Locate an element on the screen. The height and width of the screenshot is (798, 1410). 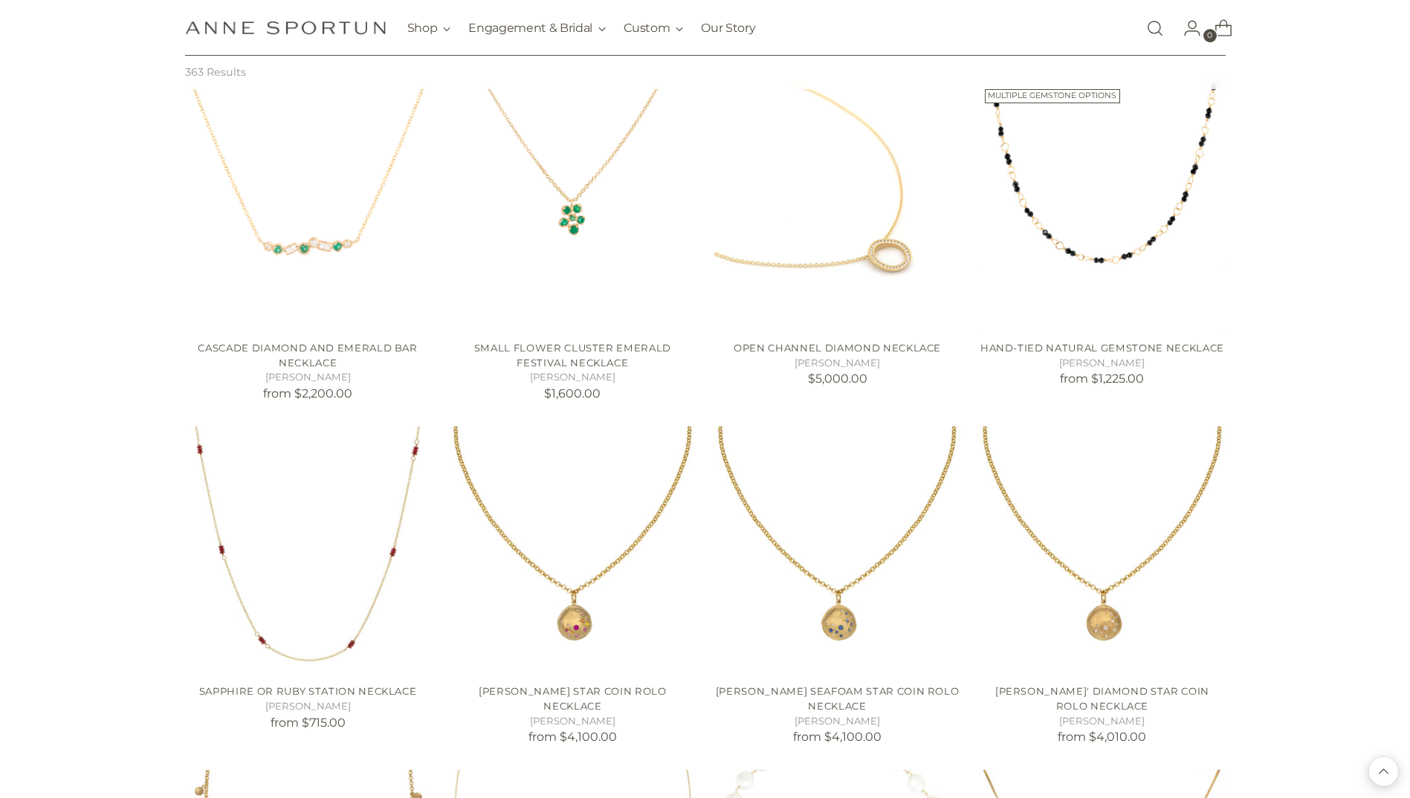
a: Open cart modal is located at coordinates (1217, 28).